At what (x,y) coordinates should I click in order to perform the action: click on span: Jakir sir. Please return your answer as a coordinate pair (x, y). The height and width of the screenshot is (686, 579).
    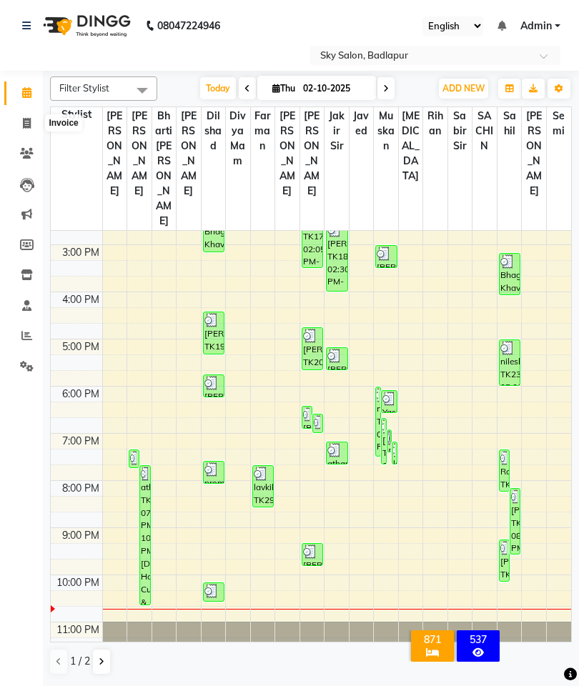
    Looking at the image, I should click on (337, 131).